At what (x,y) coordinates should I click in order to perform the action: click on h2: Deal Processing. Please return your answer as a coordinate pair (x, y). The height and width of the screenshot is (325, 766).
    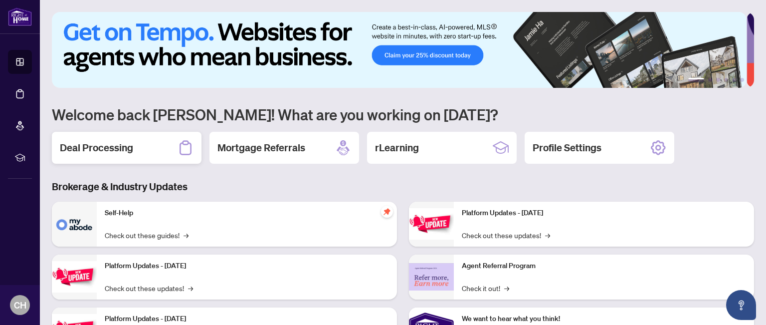
    Looking at the image, I should click on (96, 148).